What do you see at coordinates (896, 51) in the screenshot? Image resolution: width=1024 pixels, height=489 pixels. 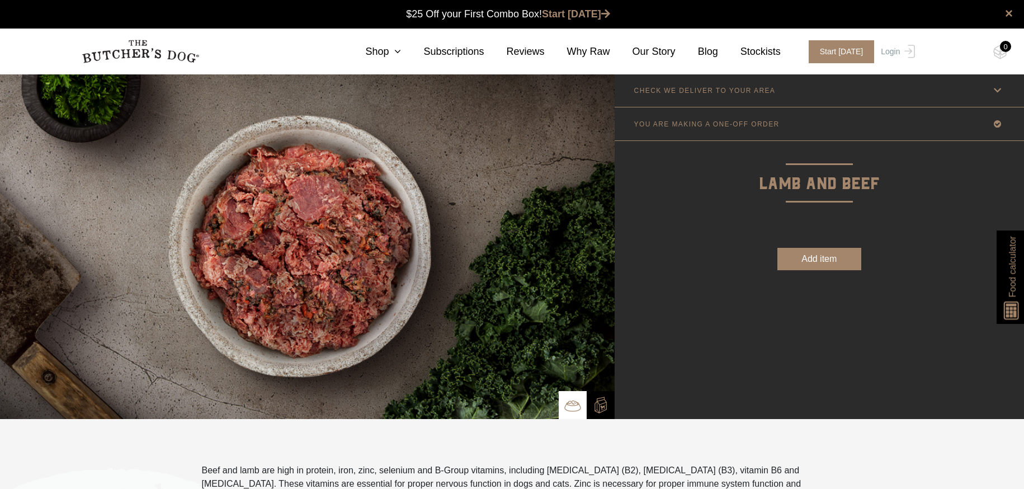 I see `a: Login` at bounding box center [896, 51].